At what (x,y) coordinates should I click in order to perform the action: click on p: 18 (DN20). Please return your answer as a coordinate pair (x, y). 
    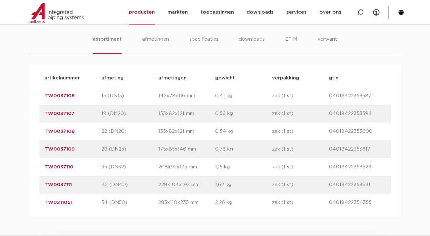
    Looking at the image, I should click on (130, 114).